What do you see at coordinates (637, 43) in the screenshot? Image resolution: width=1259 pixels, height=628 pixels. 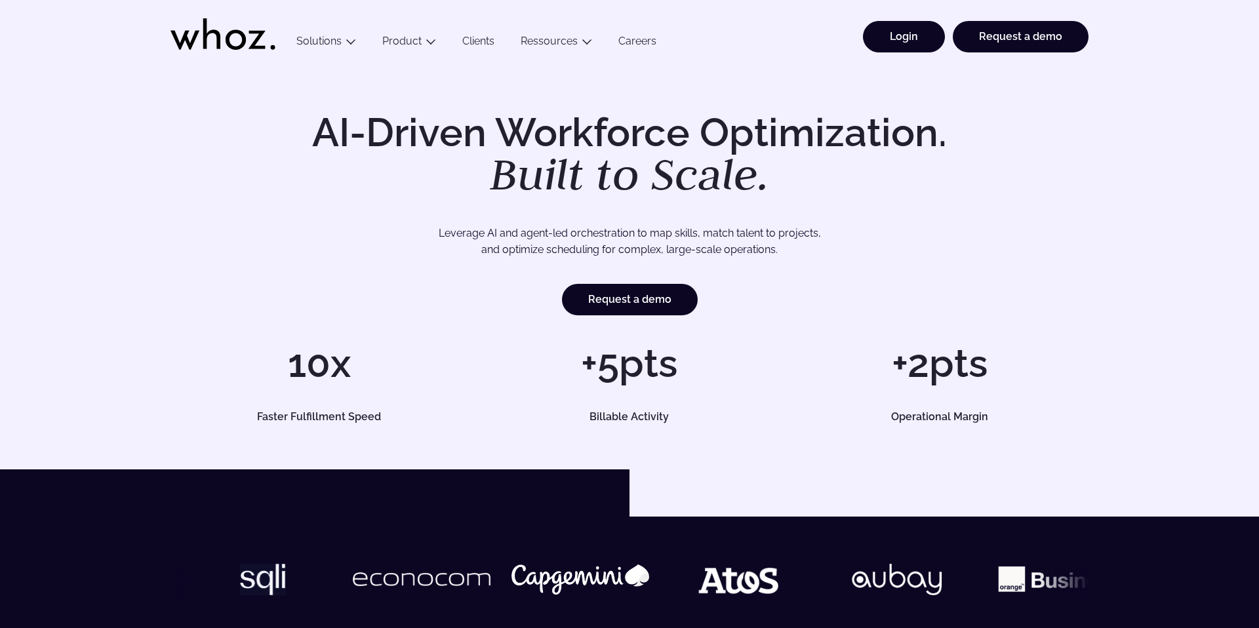 I see `a: Careers` at bounding box center [637, 43].